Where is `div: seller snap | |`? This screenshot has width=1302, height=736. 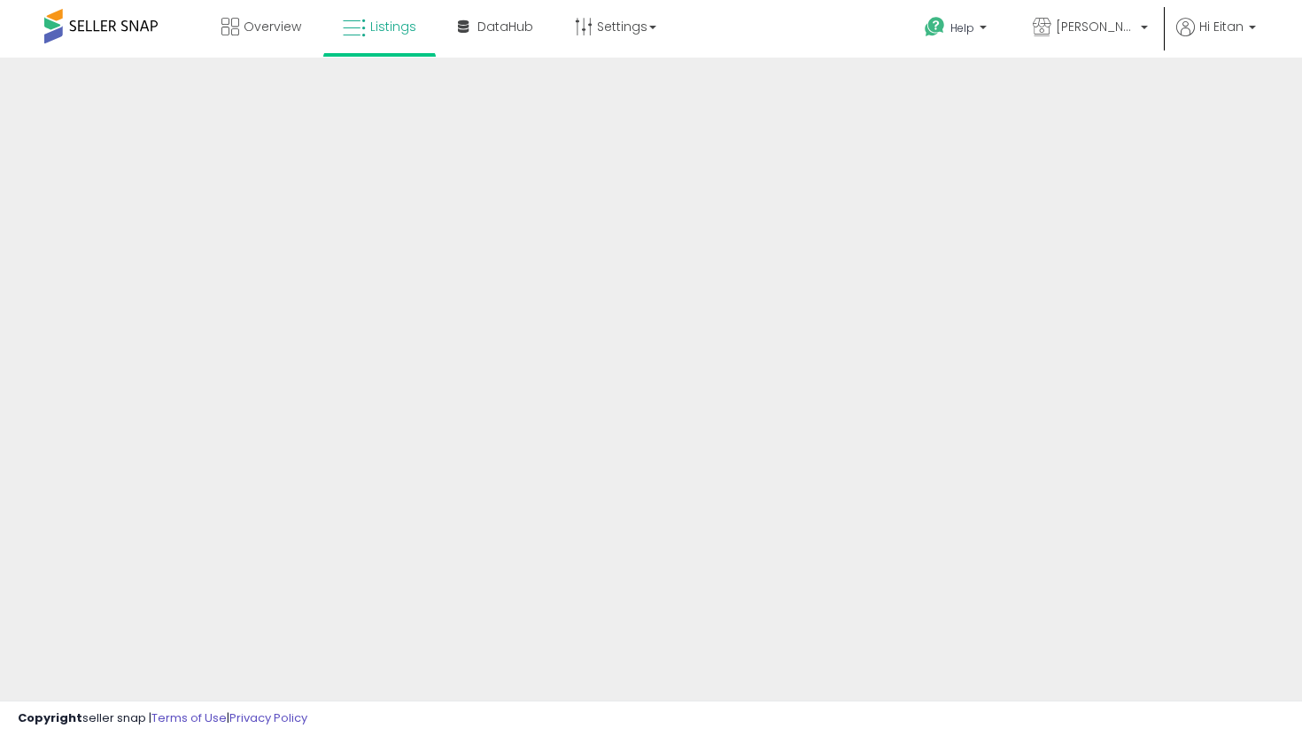
div: seller snap | | is located at coordinates (162, 718).